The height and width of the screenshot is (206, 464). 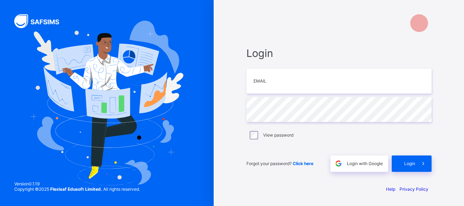 I want to click on strong: Flexisaf Edusoft Limited., so click(x=76, y=189).